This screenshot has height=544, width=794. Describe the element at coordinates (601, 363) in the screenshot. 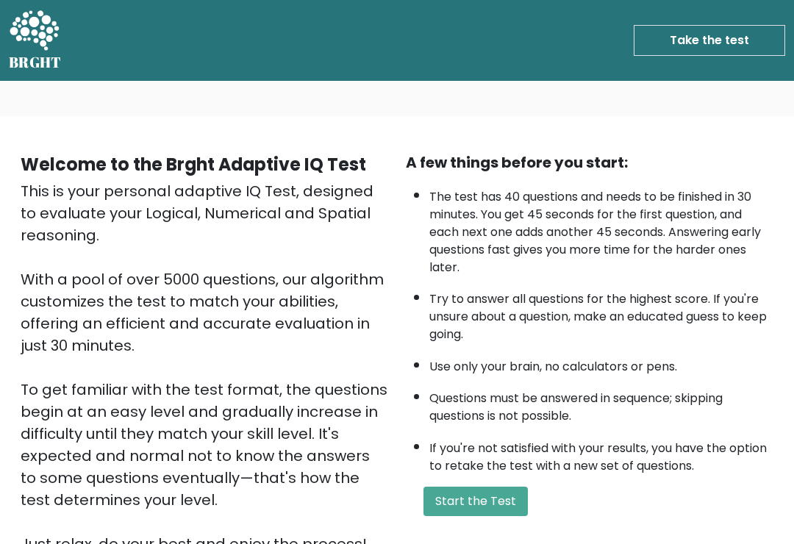

I see `li: Use only your brain, no calculators or pens.` at that location.